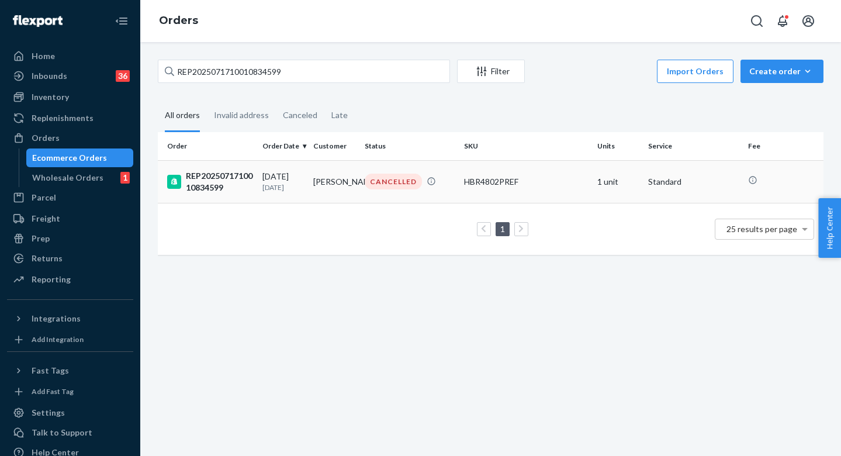 Image resolution: width=841 pixels, height=456 pixels. Describe the element at coordinates (339, 115) in the screenshot. I see `div: Late` at that location.